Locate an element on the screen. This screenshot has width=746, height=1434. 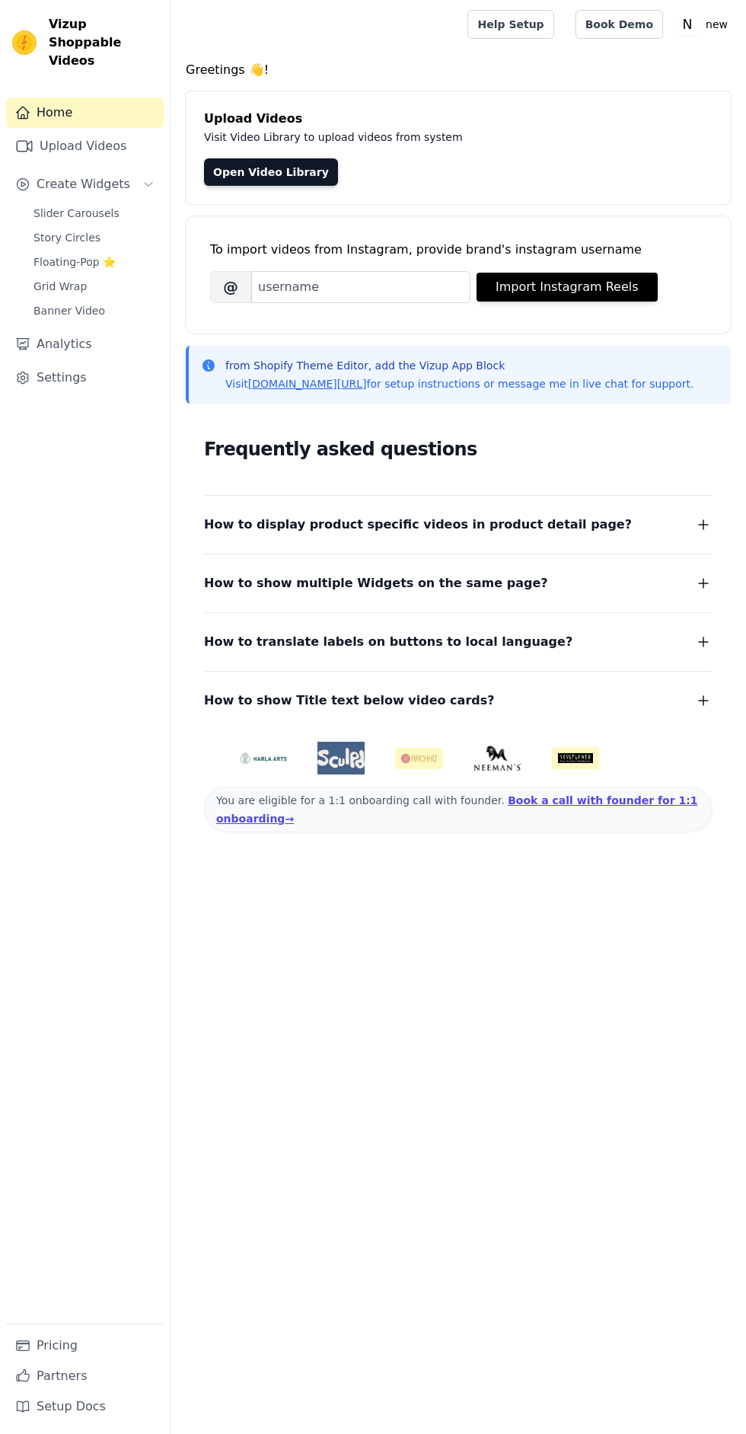
a: Pricing is located at coordinates (85, 1346).